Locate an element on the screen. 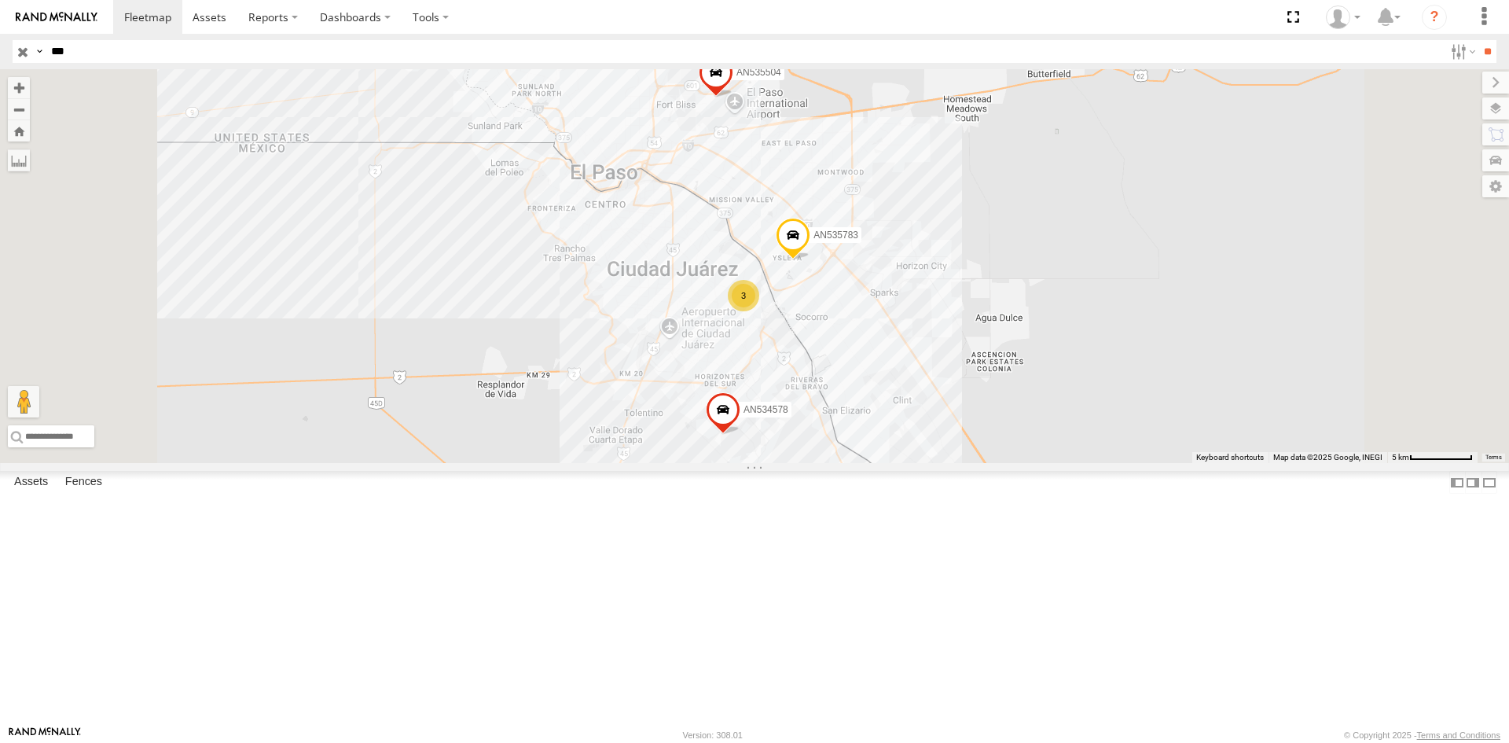 This screenshot has height=743, width=1509. button: Zoom Home is located at coordinates (19, 130).